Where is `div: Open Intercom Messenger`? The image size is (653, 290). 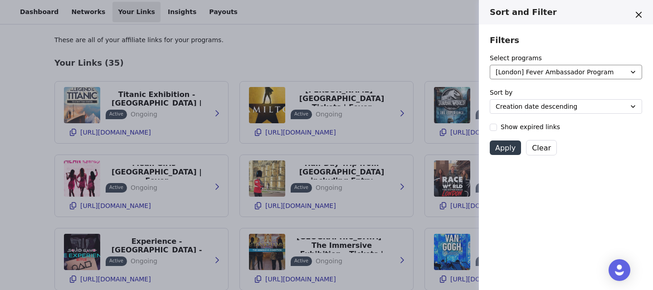 div: Open Intercom Messenger is located at coordinates (619, 270).